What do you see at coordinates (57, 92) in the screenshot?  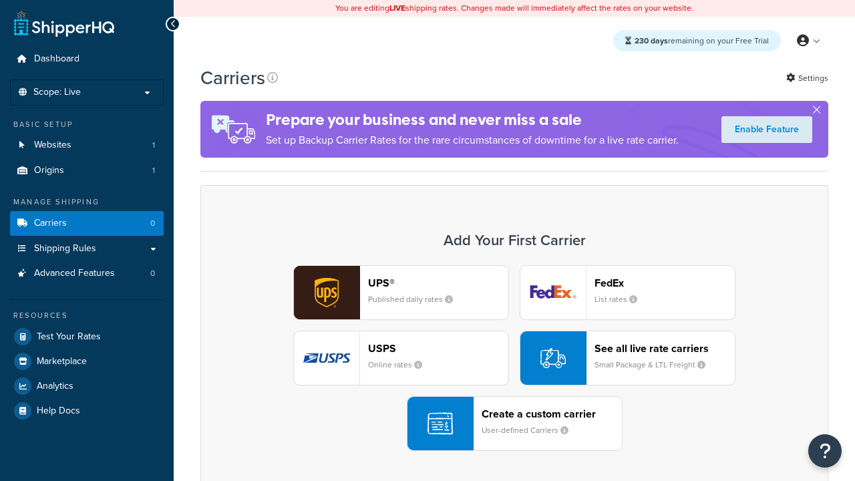 I see `span: Scope: Live` at bounding box center [57, 92].